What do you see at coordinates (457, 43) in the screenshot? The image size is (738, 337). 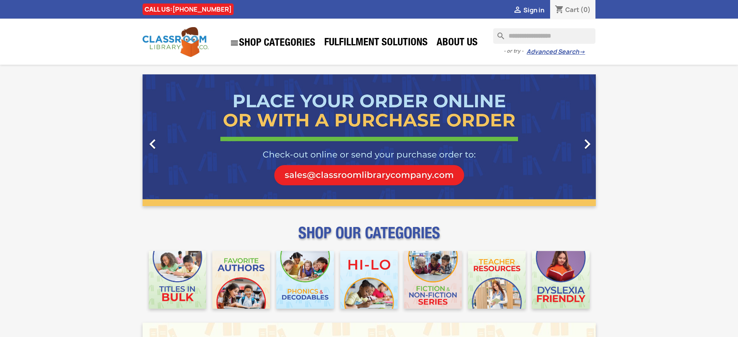 I see `a: About Us` at bounding box center [457, 43].